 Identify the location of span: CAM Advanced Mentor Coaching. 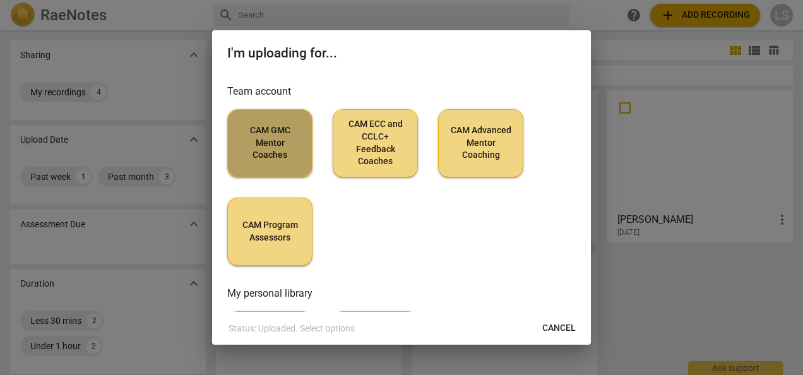
(481, 143).